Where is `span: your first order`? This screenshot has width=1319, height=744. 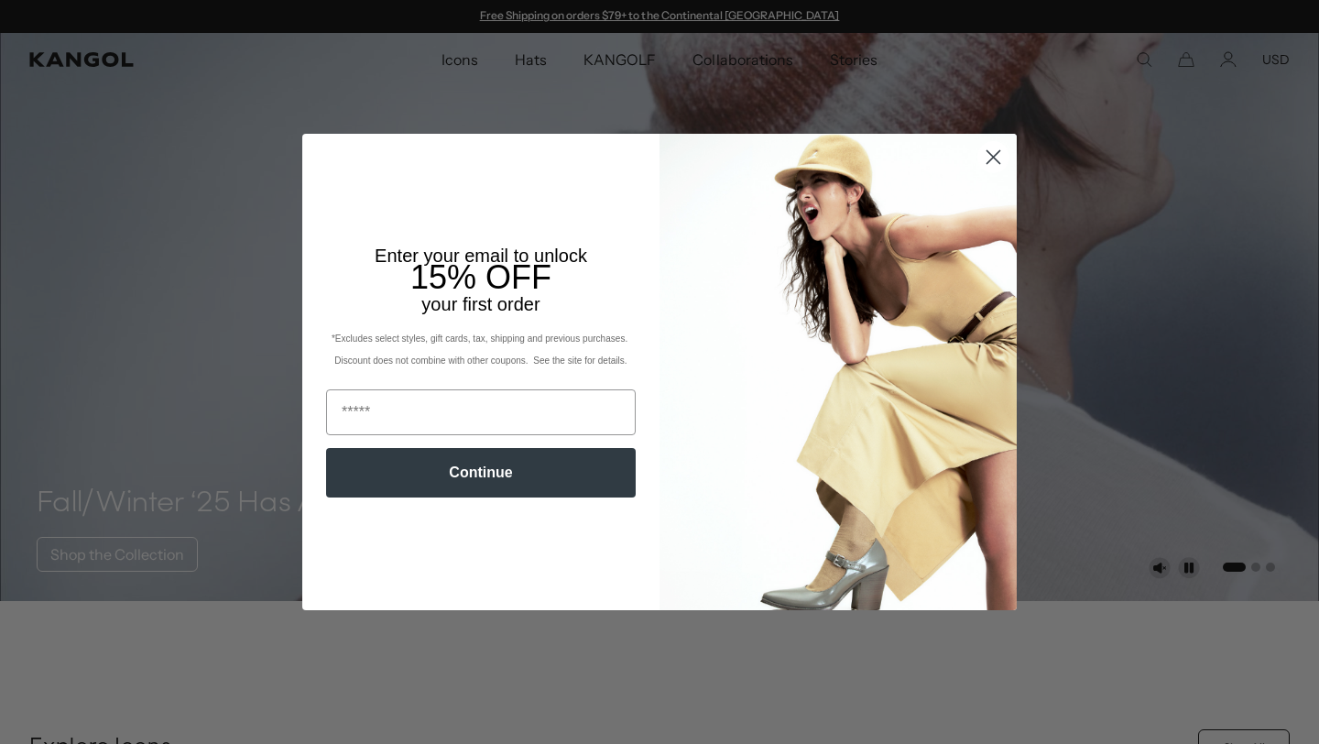 span: your first order is located at coordinates (480, 304).